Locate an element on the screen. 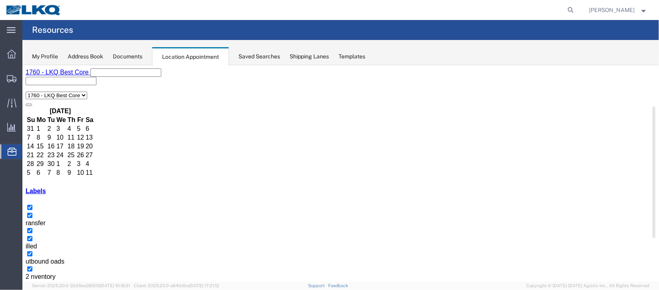 This screenshot has height=290, width=659. td: 13 is located at coordinates (67, 72).